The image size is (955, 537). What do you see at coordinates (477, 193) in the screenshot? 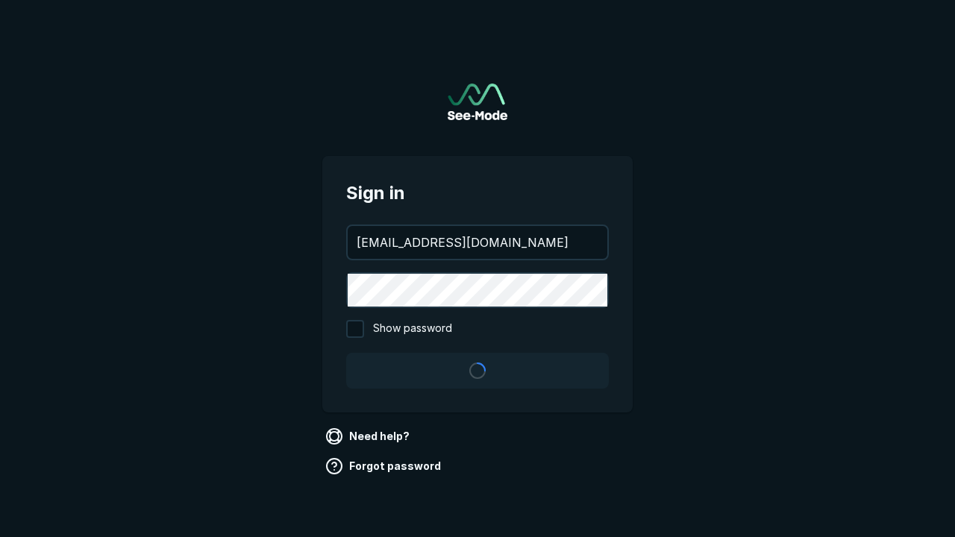
I see `span: Sign in` at bounding box center [477, 193].